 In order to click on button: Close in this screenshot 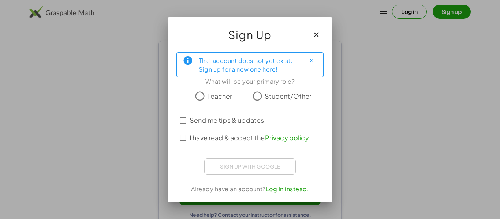, I will do `click(312, 61)`.